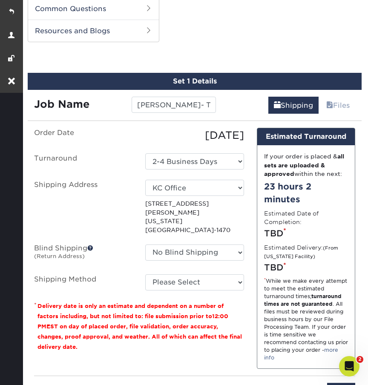 The height and width of the screenshot is (385, 368). Describe the element at coordinates (174, 105) in the screenshot. I see `input: Enter a job name` at that location.